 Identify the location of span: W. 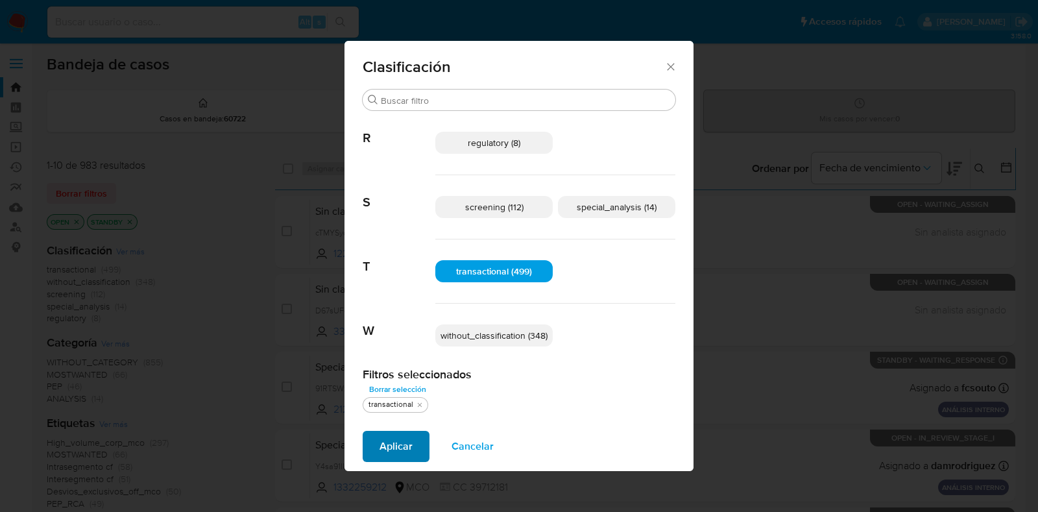
(399, 321).